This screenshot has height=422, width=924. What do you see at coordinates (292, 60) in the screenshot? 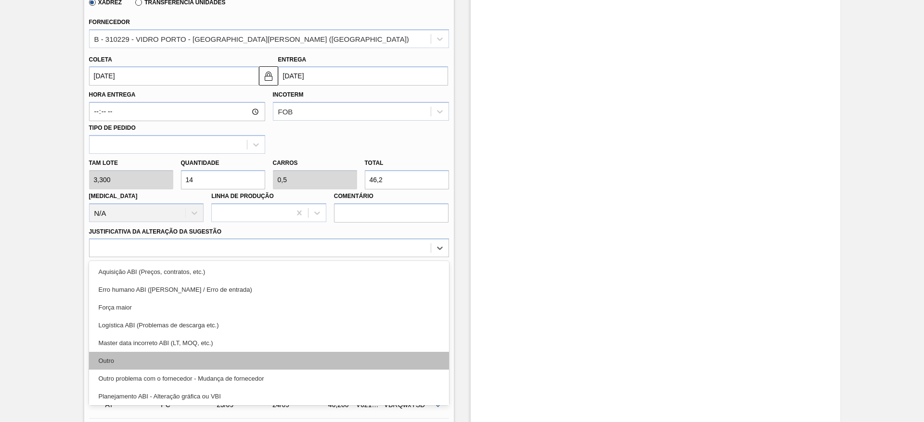
I see `label: Entrega` at bounding box center [292, 60].